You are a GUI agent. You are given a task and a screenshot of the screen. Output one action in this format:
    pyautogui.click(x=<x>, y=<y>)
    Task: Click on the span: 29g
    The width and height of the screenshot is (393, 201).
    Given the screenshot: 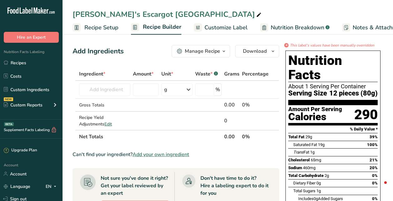 What is the action you would take?
    pyautogui.click(x=308, y=137)
    